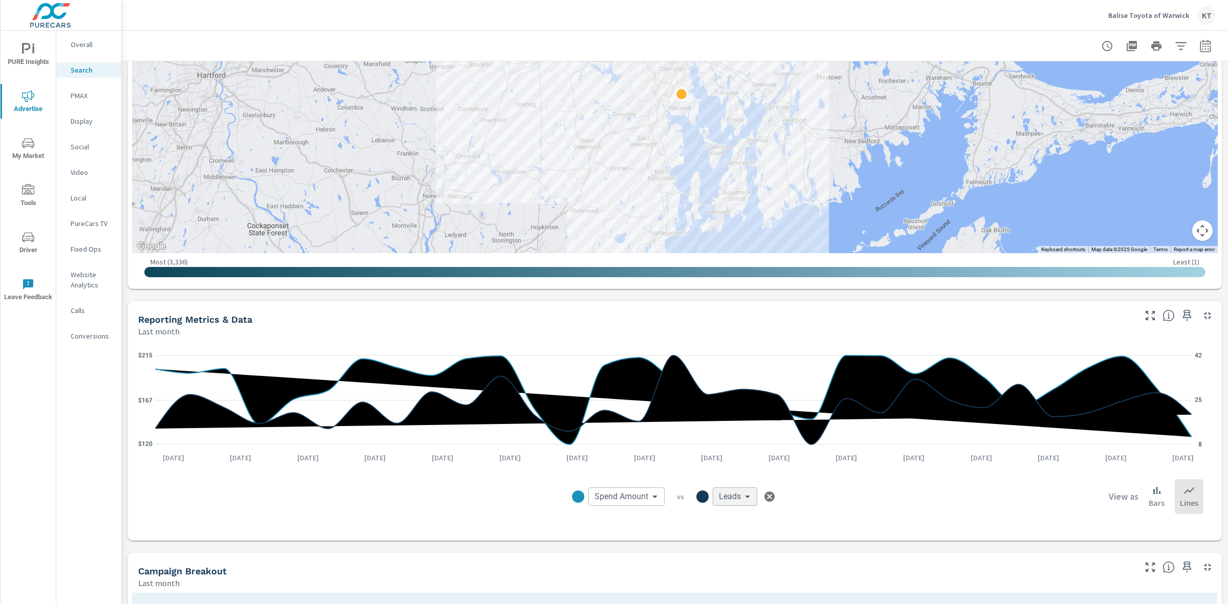 This screenshot has width=1228, height=604. What do you see at coordinates (88, 280) in the screenshot?
I see `div: Website Analytics` at bounding box center [88, 280].